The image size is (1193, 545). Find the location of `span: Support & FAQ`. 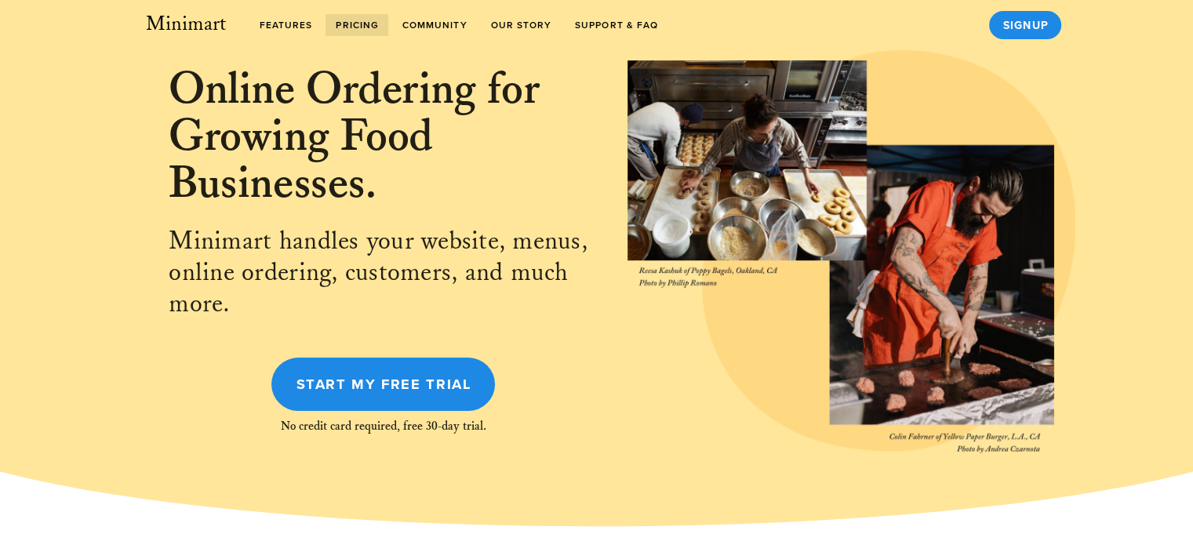

span: Support & FAQ is located at coordinates (616, 25).